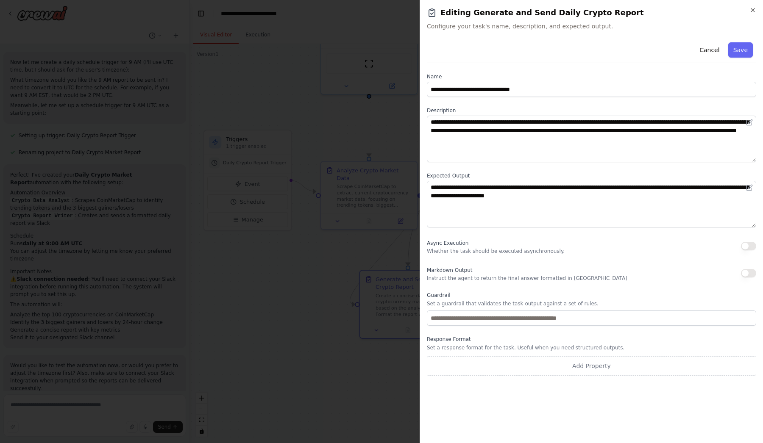 This screenshot has width=763, height=443. Describe the element at coordinates (495, 251) in the screenshot. I see `p: Whether the task should be executed asynchronously.` at that location.